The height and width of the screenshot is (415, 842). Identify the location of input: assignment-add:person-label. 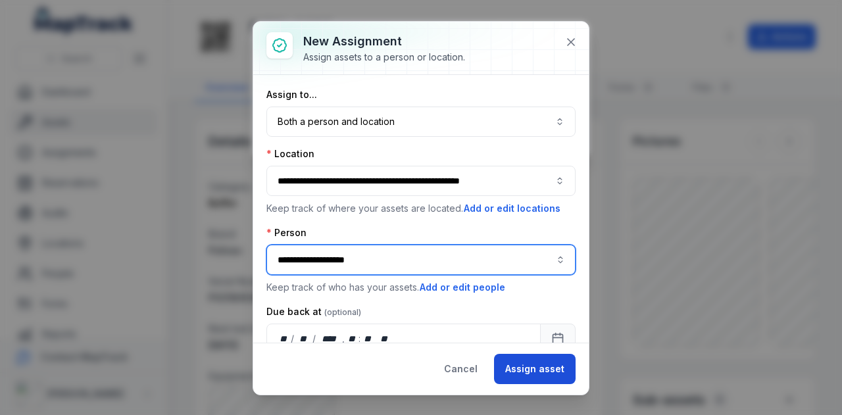
(421, 260).